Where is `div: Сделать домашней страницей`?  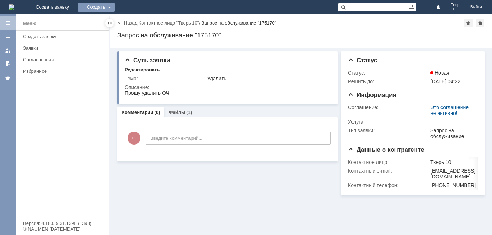
div: Сделать домашней страницей is located at coordinates (480, 23).